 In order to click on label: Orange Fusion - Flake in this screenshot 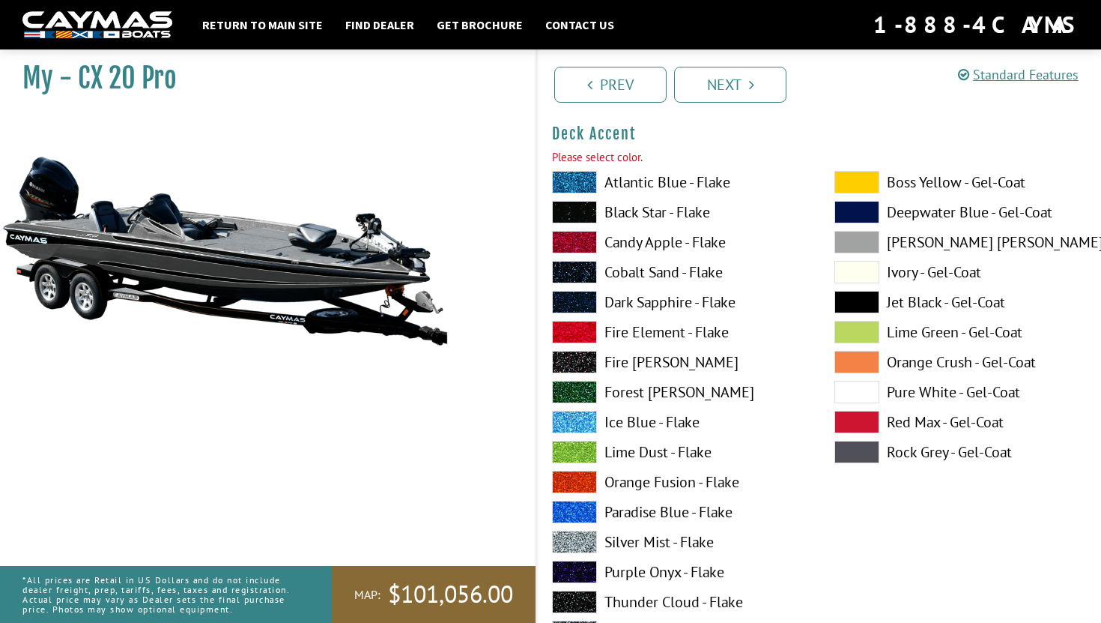, I will do `click(678, 482)`.